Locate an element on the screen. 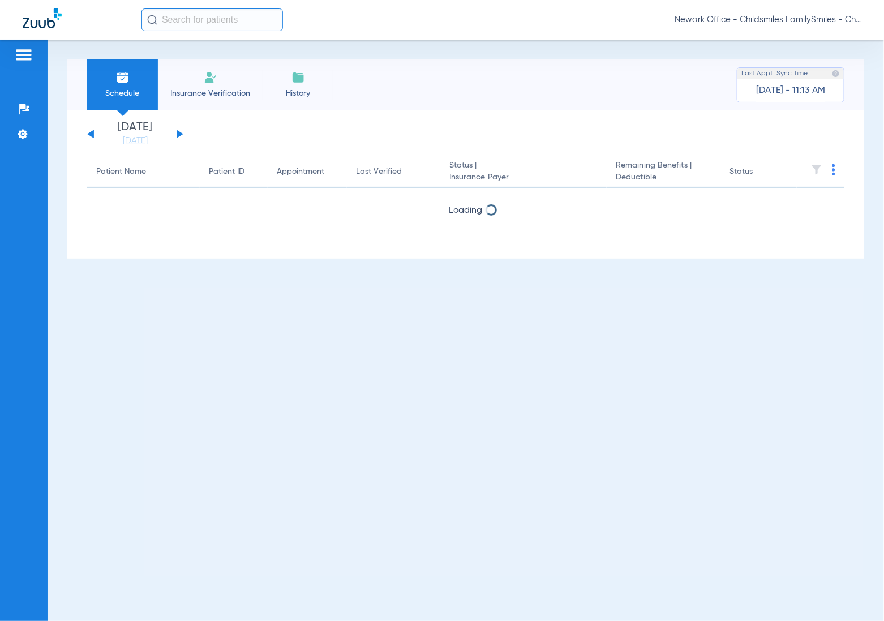  img: Schedule is located at coordinates (123, 78).